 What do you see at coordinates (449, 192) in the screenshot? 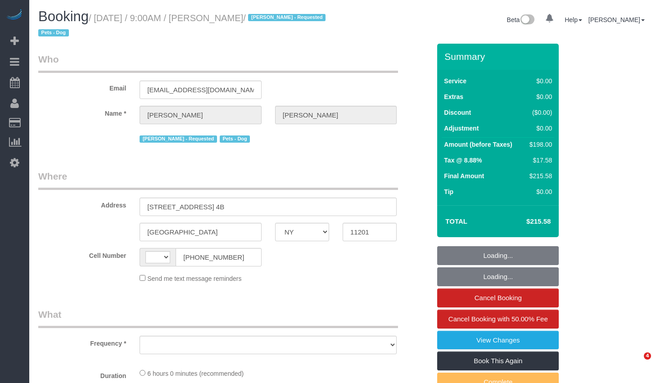
I see `label: Tip` at bounding box center [449, 192].